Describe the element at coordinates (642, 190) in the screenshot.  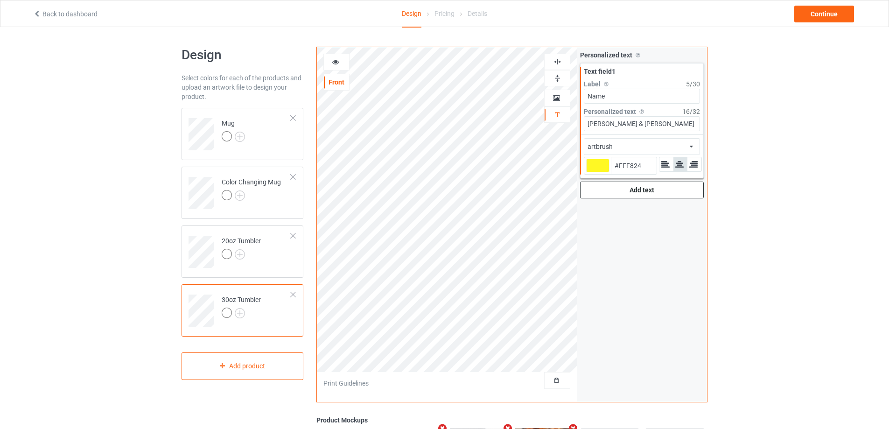
I see `div: Add text` at that location.